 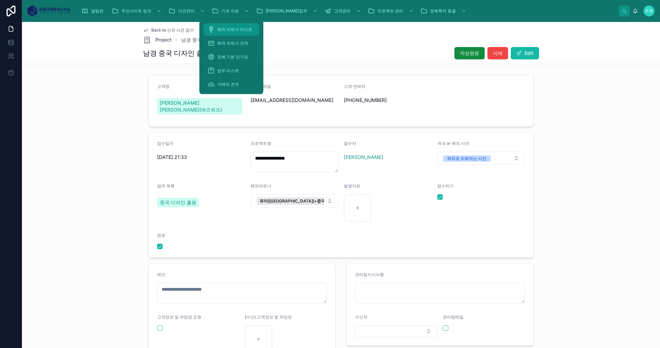 I want to click on span: 해외 파트너 견적, so click(x=233, y=43).